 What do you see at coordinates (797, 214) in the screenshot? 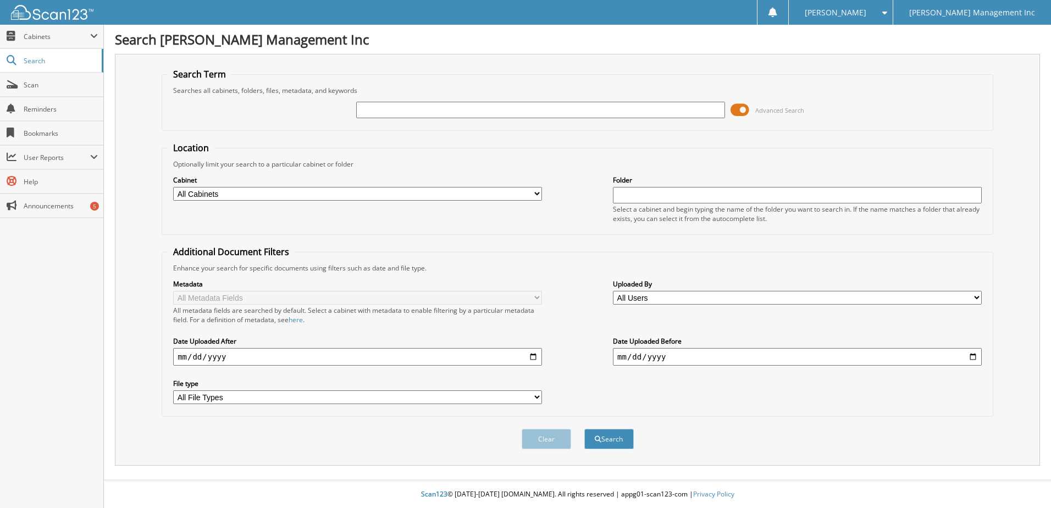
I see `div: Select a cabinet and begin typing the name of the folder you want to search in. If the name match...` at bounding box center [797, 214].